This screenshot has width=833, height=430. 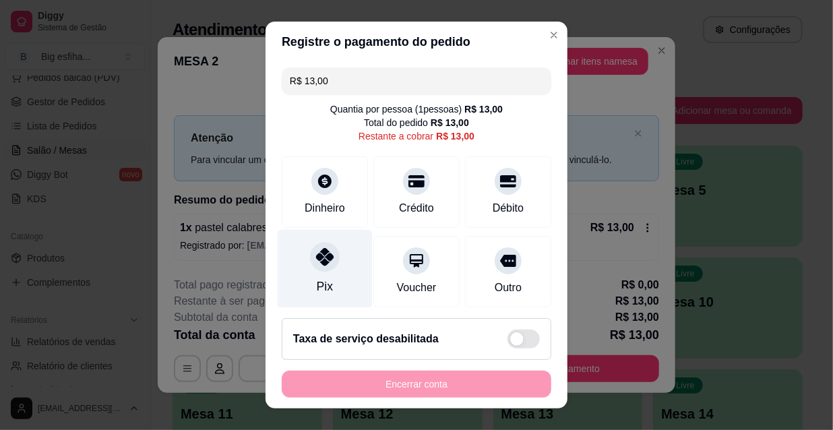 I want to click on div: Dinheiro, so click(x=325, y=208).